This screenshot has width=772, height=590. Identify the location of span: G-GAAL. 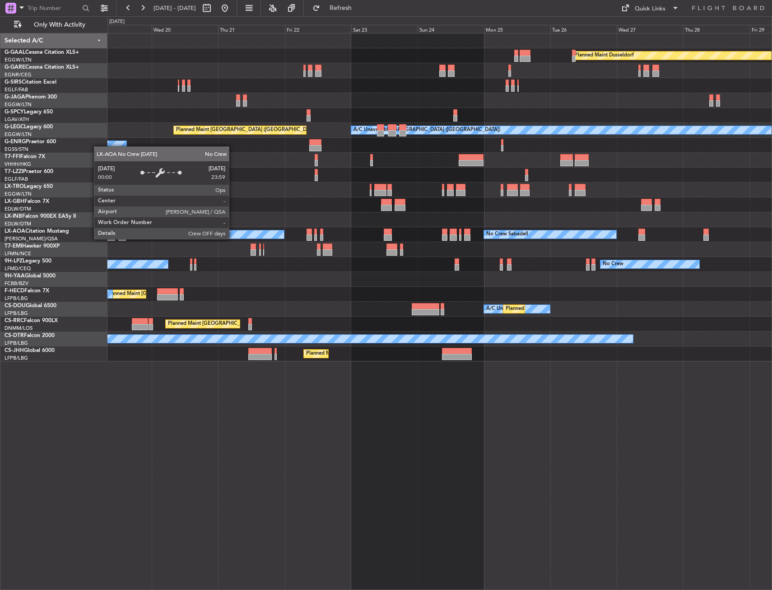
(15, 52).